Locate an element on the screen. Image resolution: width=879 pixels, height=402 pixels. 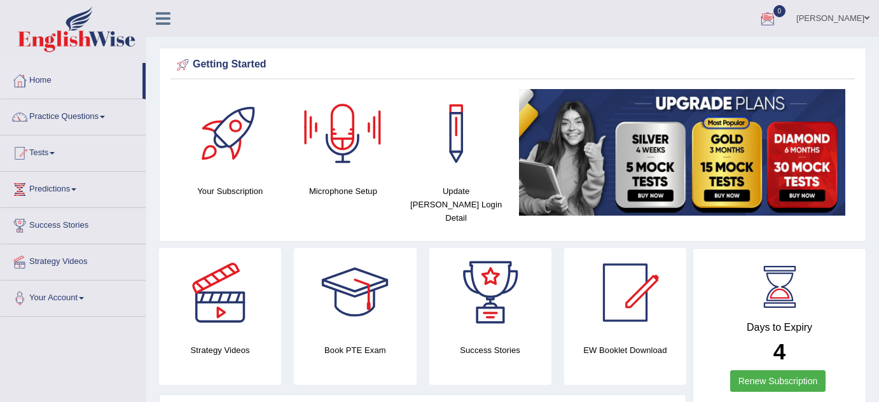
h4: Book PTE Exam is located at coordinates (355, 350).